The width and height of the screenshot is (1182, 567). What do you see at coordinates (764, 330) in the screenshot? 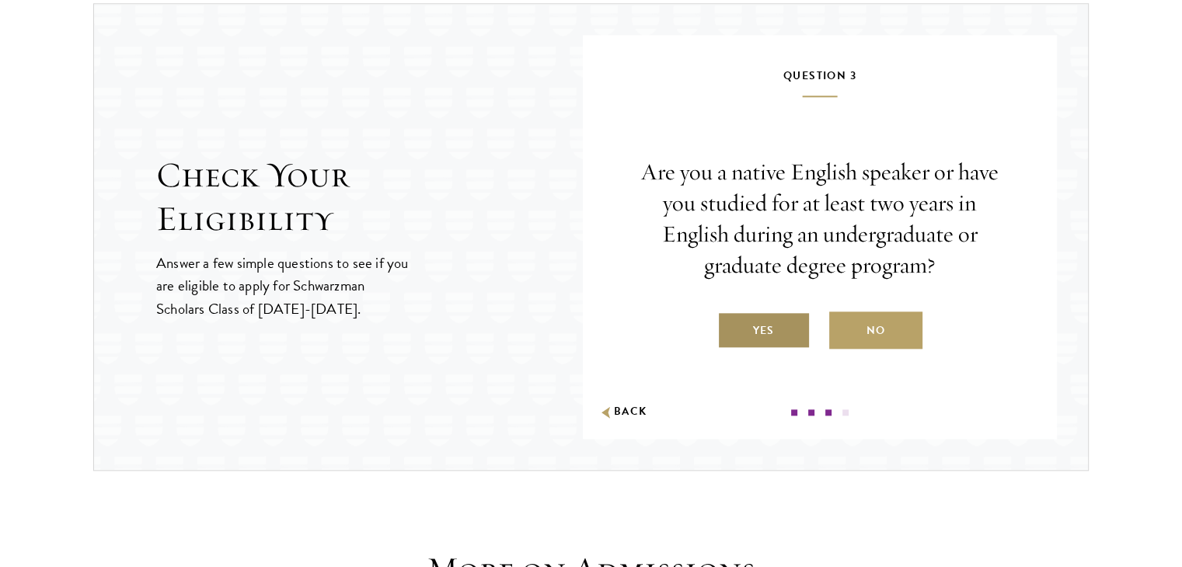
I see `label: Yes` at bounding box center [764, 330].